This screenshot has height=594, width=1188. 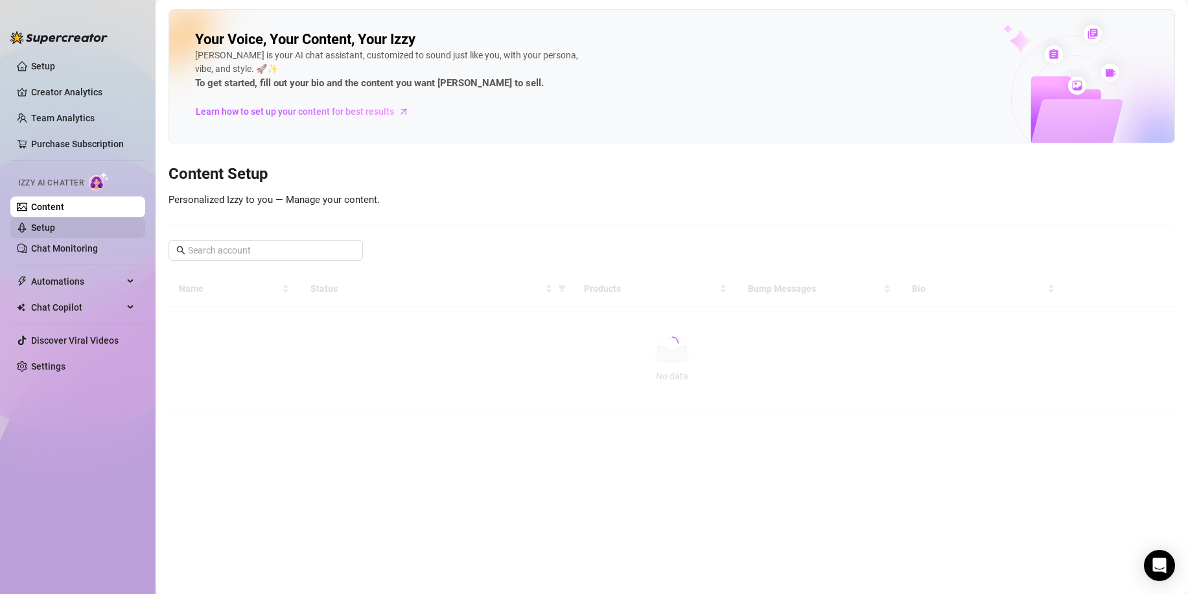 What do you see at coordinates (295, 111) in the screenshot?
I see `span: Learn how to set up your content for best results` at bounding box center [295, 111].